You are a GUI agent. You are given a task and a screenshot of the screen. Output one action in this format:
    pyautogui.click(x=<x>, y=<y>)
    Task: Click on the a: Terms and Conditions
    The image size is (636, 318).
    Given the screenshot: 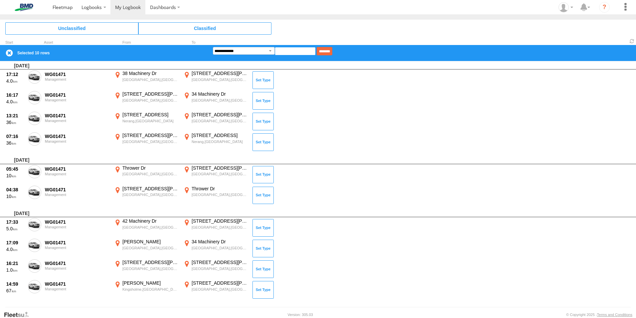 What is the action you would take?
    pyautogui.click(x=615, y=314)
    